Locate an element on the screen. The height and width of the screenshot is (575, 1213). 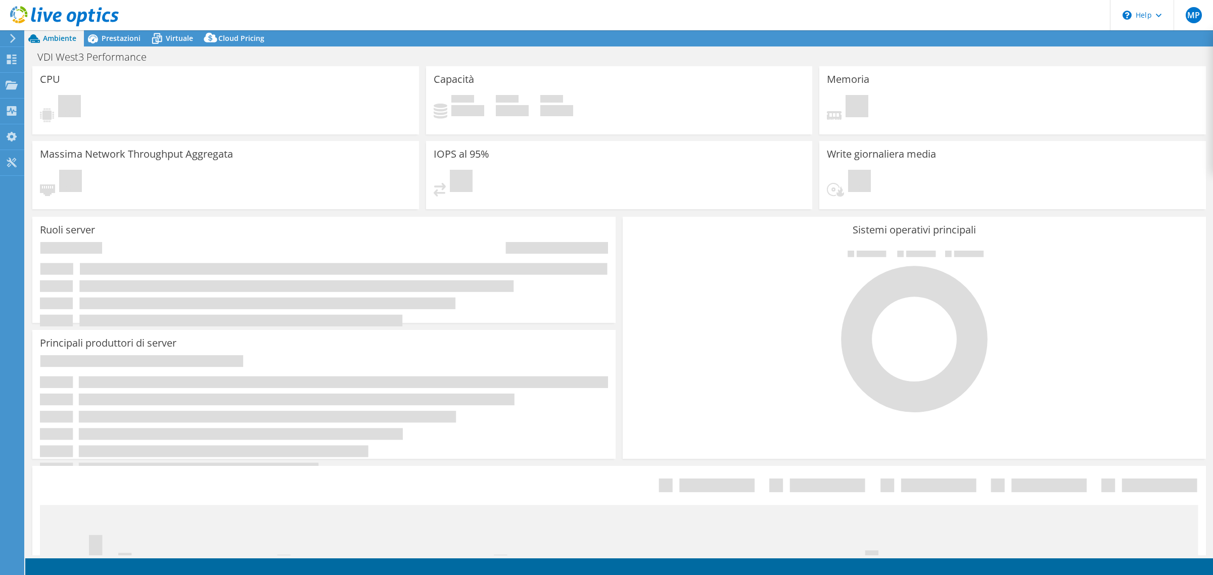
span: Virtuale is located at coordinates (179, 38).